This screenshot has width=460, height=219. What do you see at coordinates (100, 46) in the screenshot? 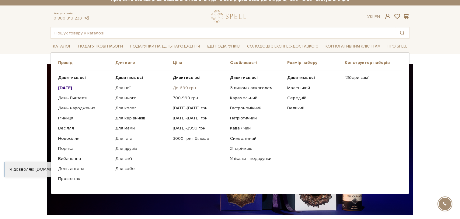
I see `a: Подарункові набори` at bounding box center [100, 46].